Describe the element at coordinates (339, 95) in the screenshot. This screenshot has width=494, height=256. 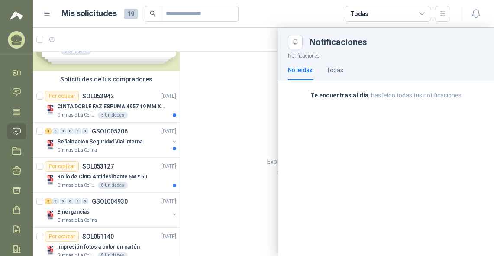
I see `b: Te encuentras al día` at that location.